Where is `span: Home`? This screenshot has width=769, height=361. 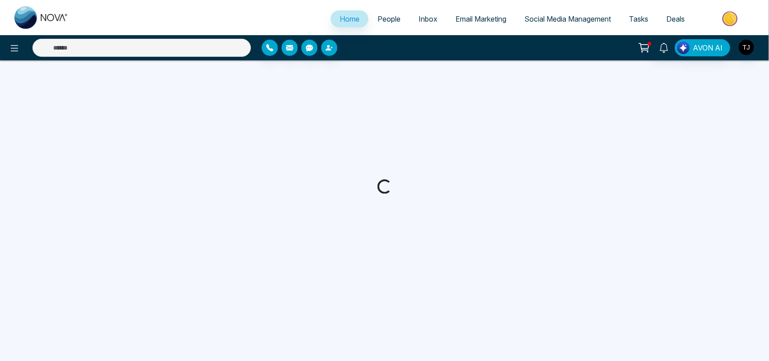
span: Home is located at coordinates (349, 19).